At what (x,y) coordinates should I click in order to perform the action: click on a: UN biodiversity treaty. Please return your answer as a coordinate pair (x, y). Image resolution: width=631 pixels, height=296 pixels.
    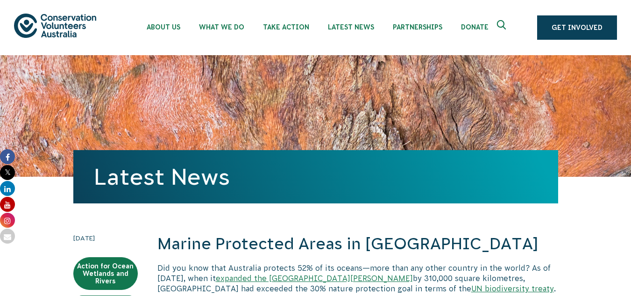
    Looking at the image, I should click on (512, 288).